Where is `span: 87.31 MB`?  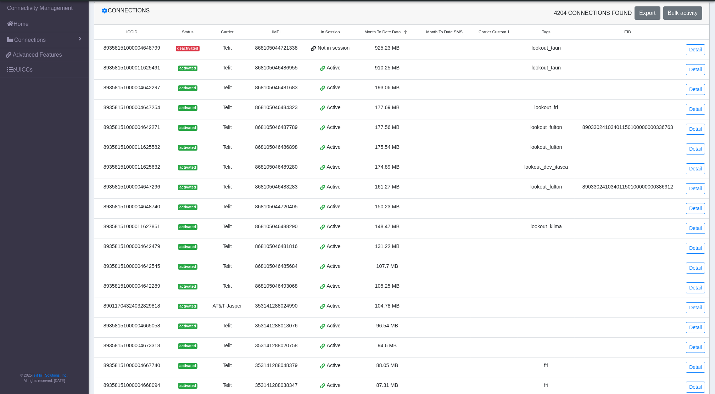
span: 87.31 MB is located at coordinates (387, 385).